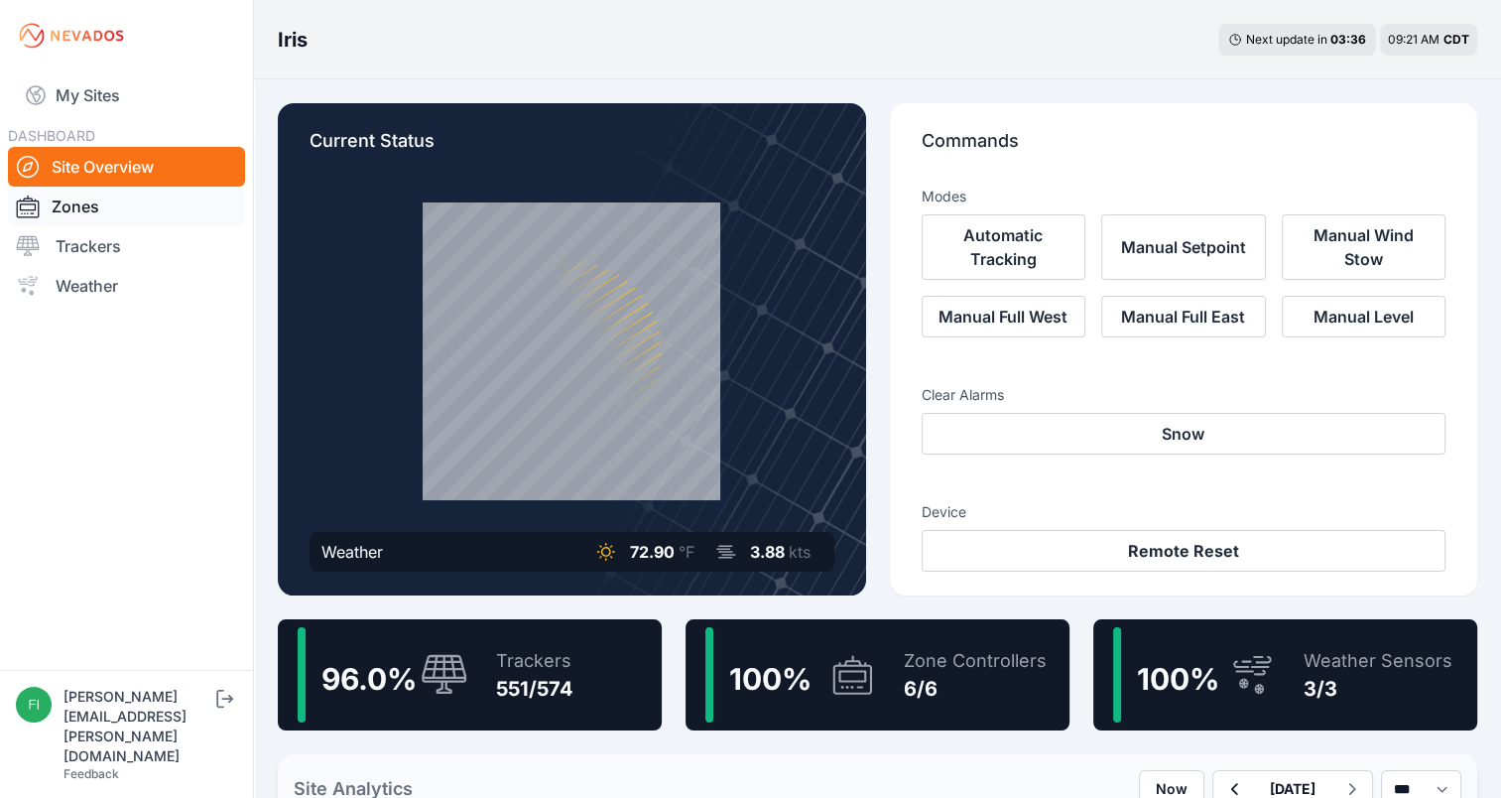  I want to click on a: Trackers, so click(126, 246).